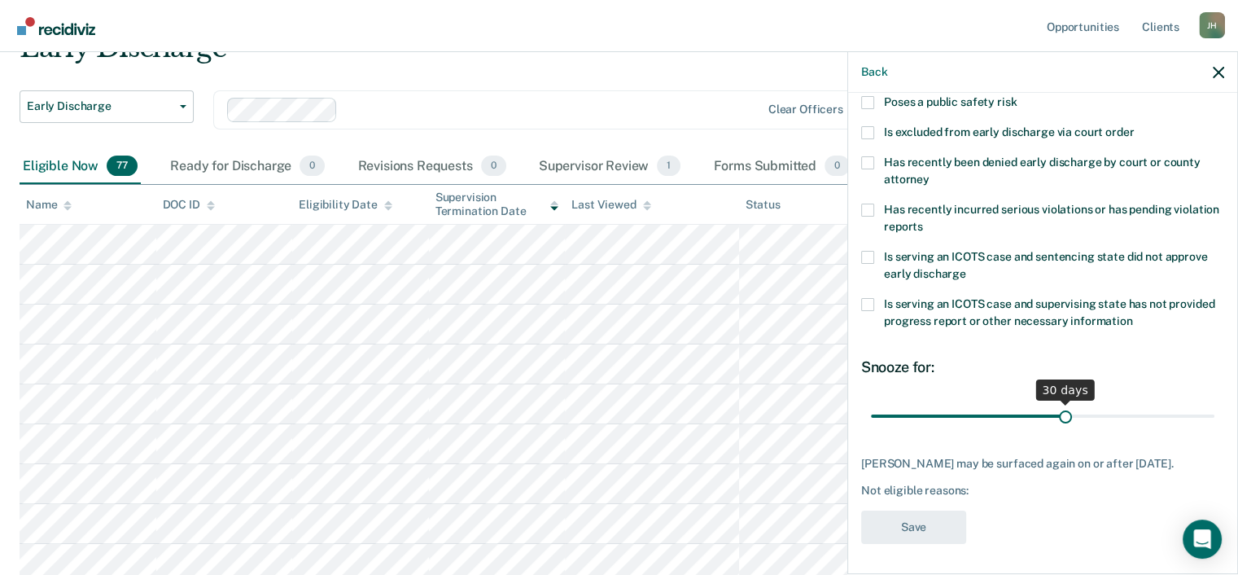 This screenshot has height=575, width=1238. I want to click on div: Clear officers, so click(806, 109).